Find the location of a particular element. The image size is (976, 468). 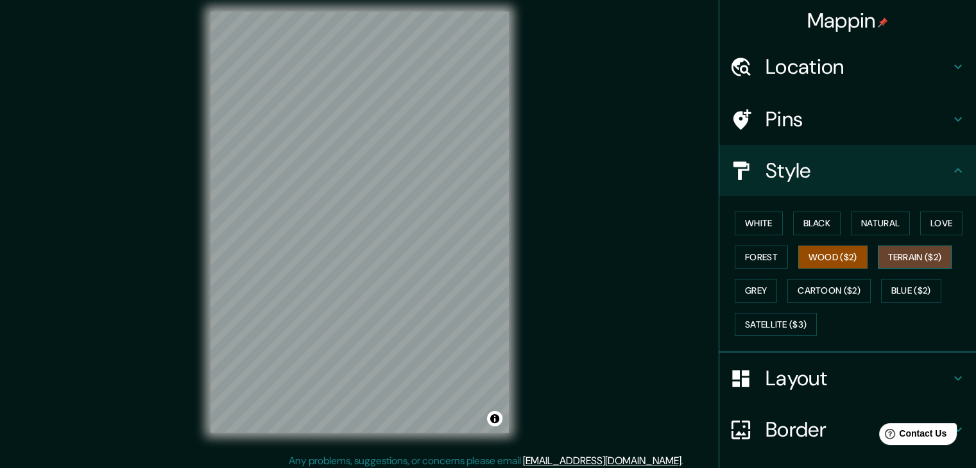

div: Style is located at coordinates (847, 171).